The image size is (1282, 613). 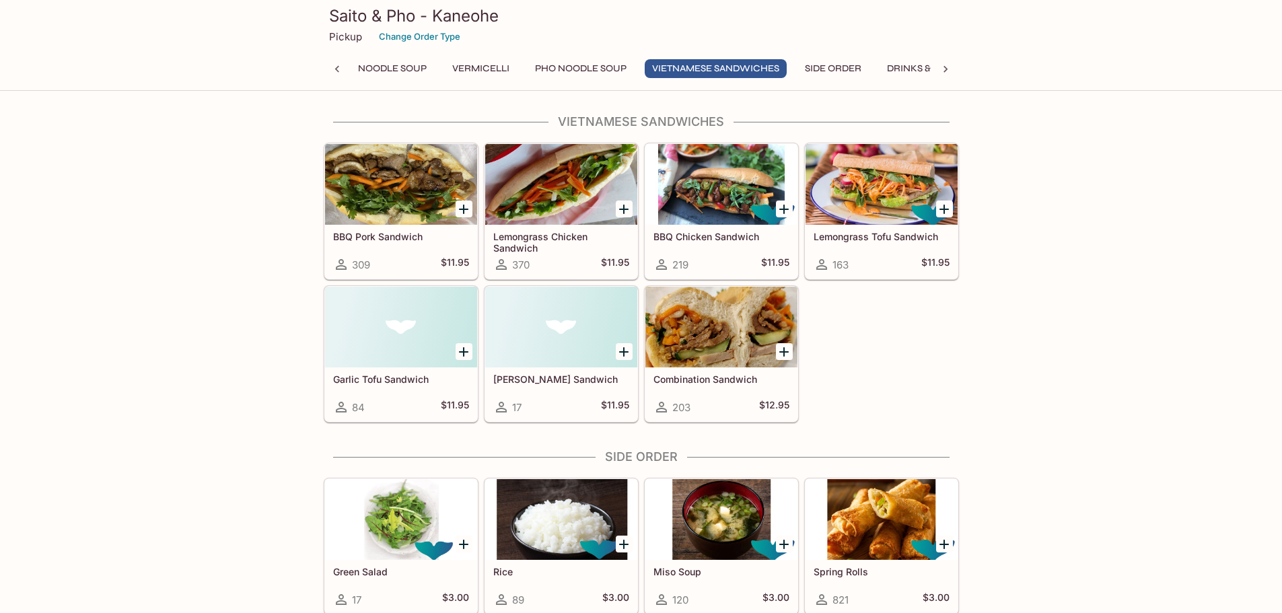 I want to click on div: Combination Sandwich, so click(x=721, y=327).